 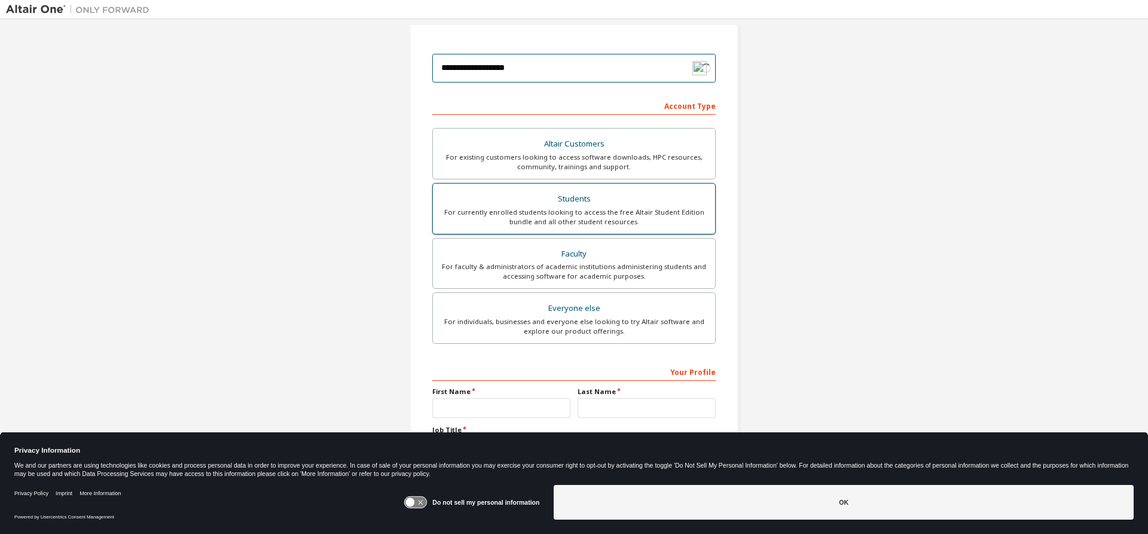 I want to click on div: Your Profile, so click(x=574, y=371).